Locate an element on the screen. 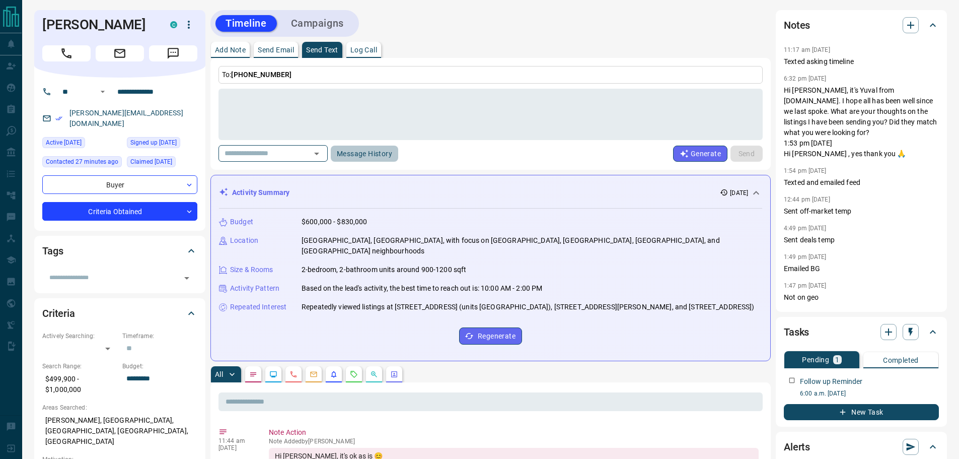  p: Add Note is located at coordinates (230, 50).